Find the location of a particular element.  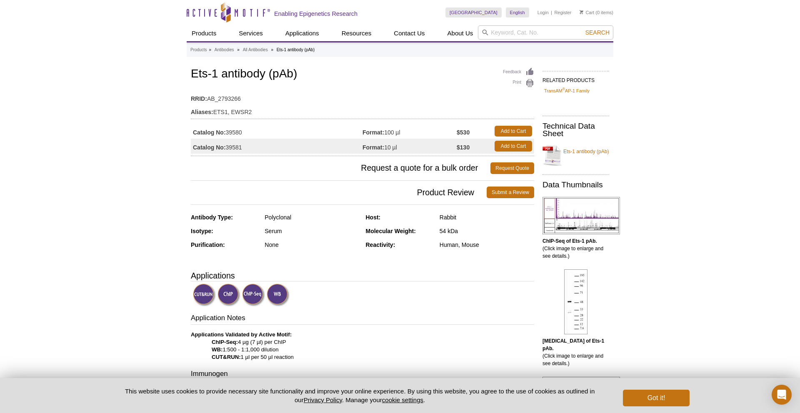

td: 39581 is located at coordinates (277, 146).